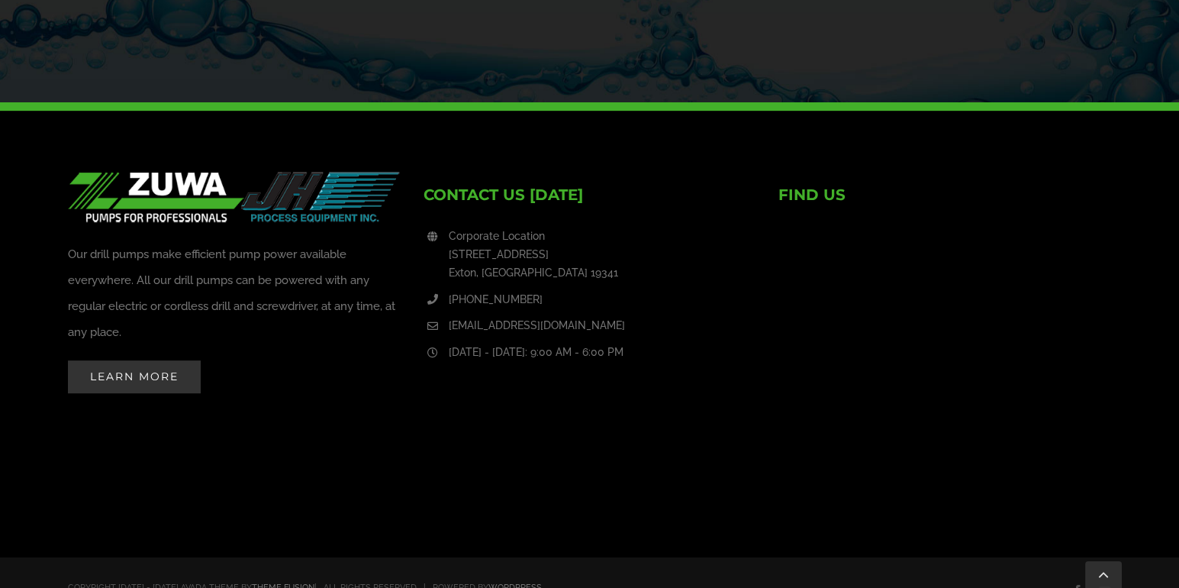 This screenshot has width=1179, height=588. I want to click on span: Learn More, so click(134, 376).